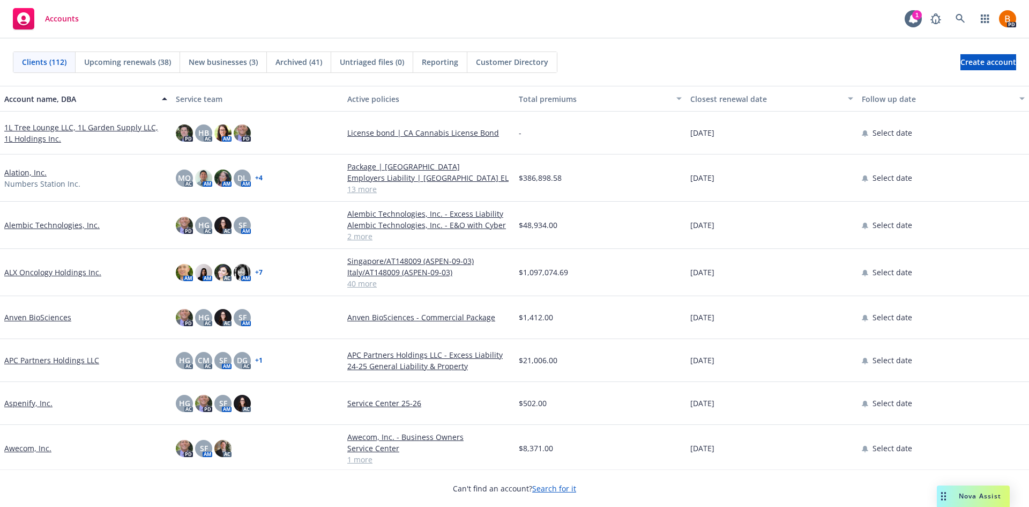 The width and height of the screenshot is (1029, 507). What do you see at coordinates (974, 496) in the screenshot?
I see `button: Nova Assist` at bounding box center [974, 496].